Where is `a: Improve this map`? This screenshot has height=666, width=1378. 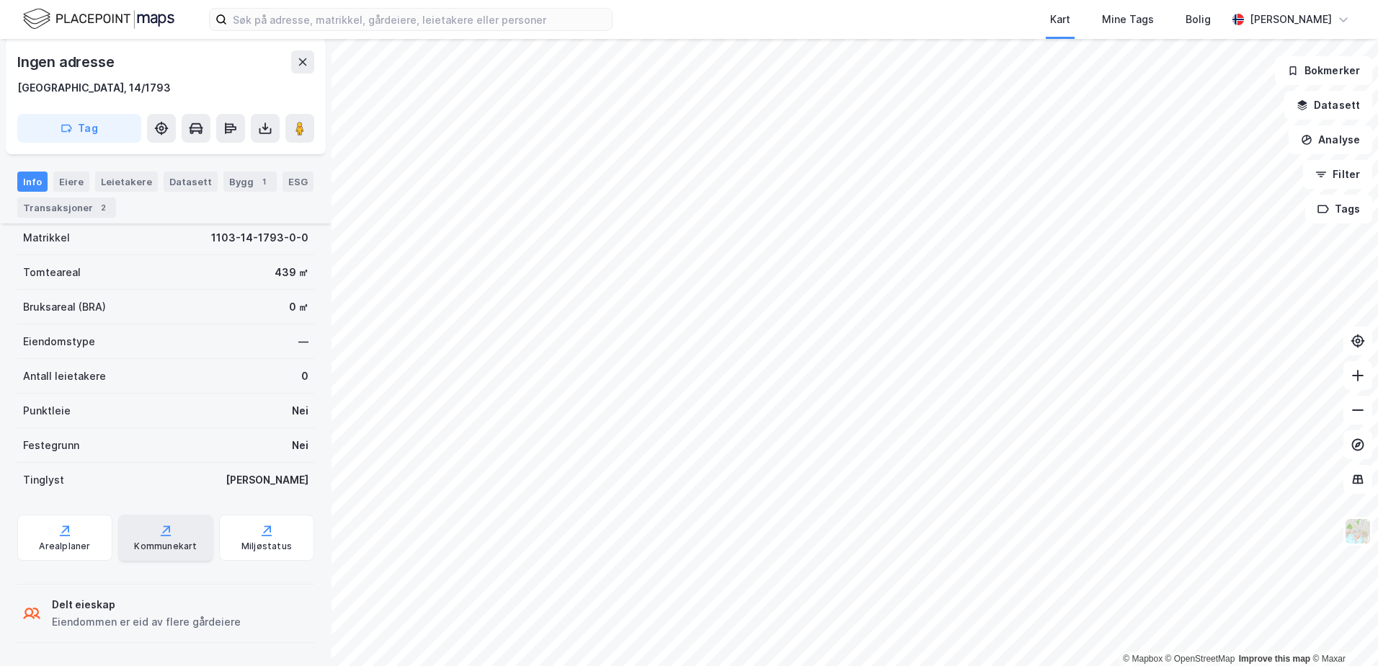
a: Improve this map is located at coordinates (1274, 659).